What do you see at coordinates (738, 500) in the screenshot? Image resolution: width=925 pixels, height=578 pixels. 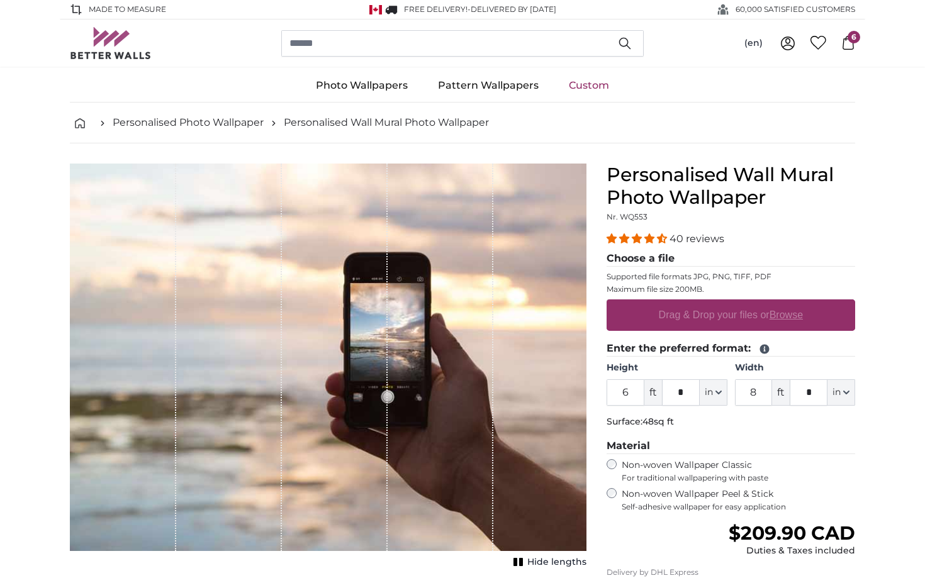 I see `label: Non-woven Wallpaper Peel & Stick` at bounding box center [738, 500].